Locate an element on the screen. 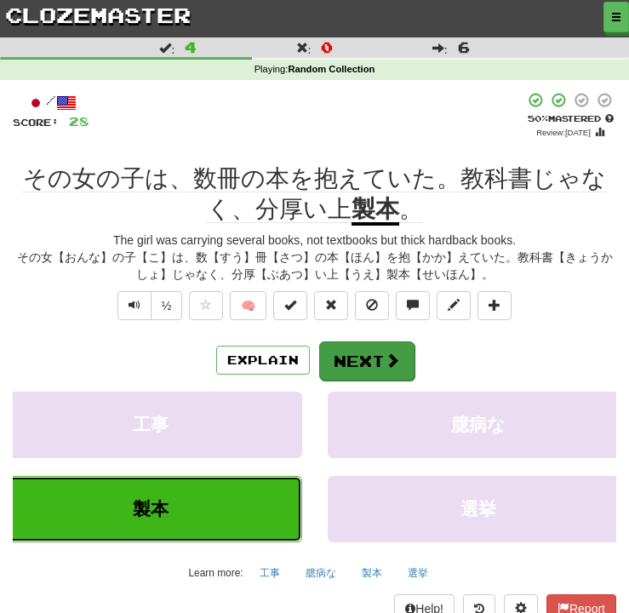 This screenshot has width=629, height=613. span: 28 is located at coordinates (79, 121).